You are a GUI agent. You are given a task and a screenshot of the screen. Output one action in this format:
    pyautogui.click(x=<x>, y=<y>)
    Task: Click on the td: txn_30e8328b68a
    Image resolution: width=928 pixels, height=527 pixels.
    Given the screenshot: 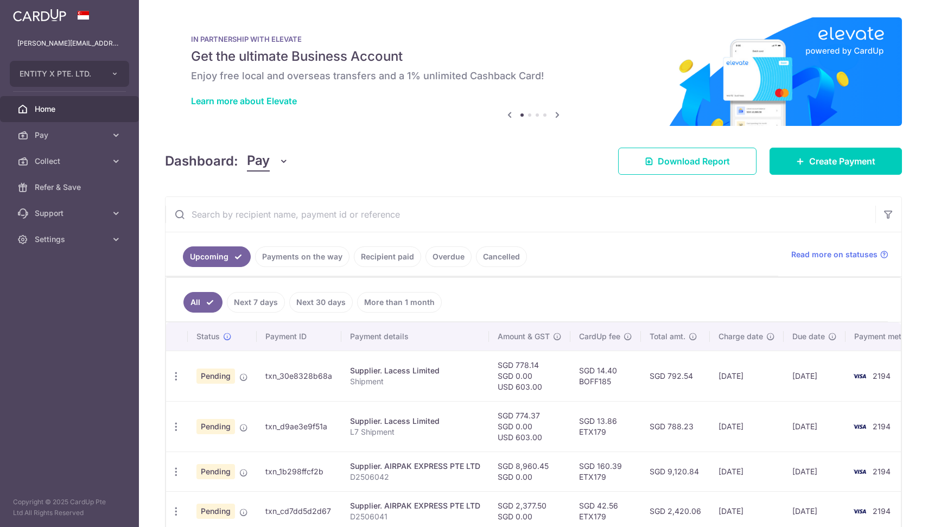 What is the action you would take?
    pyautogui.click(x=299, y=376)
    